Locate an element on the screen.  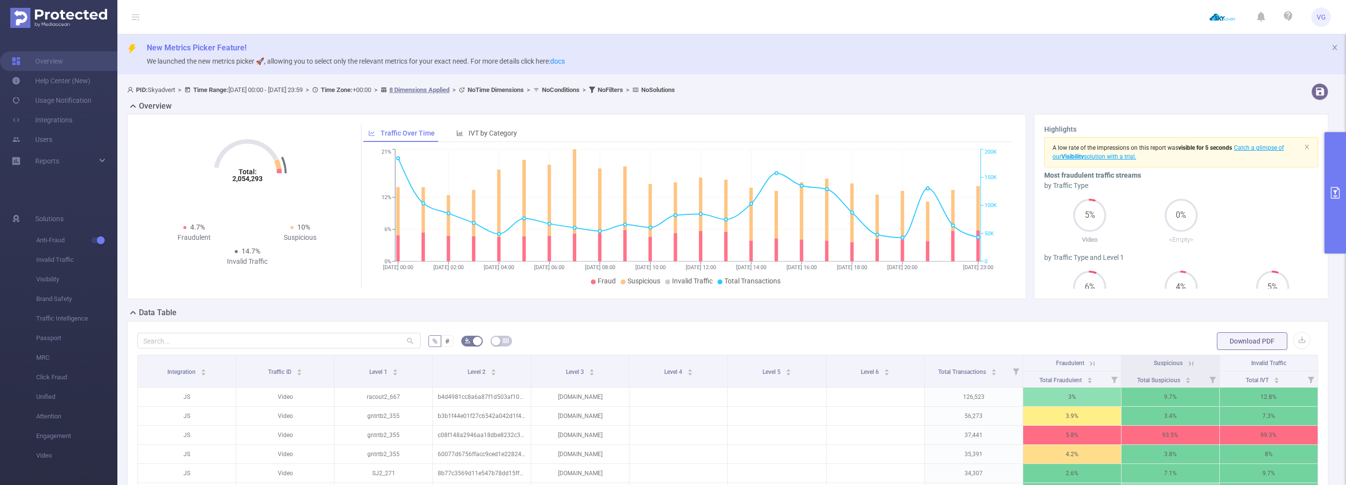
span: 5% is located at coordinates (1090, 215).